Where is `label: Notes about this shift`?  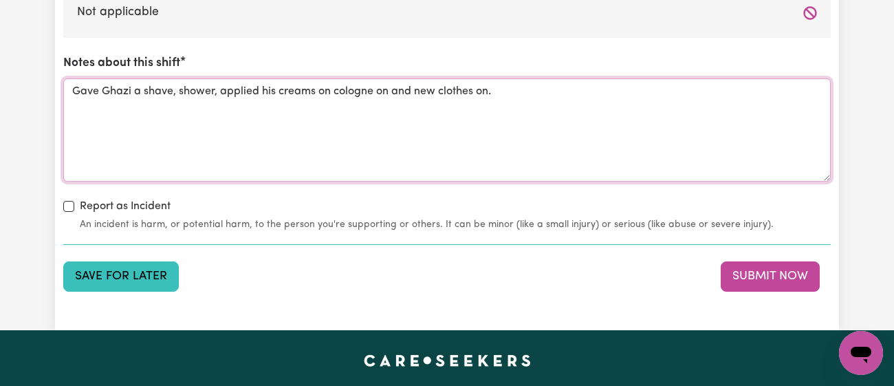 label: Notes about this shift is located at coordinates (122, 63).